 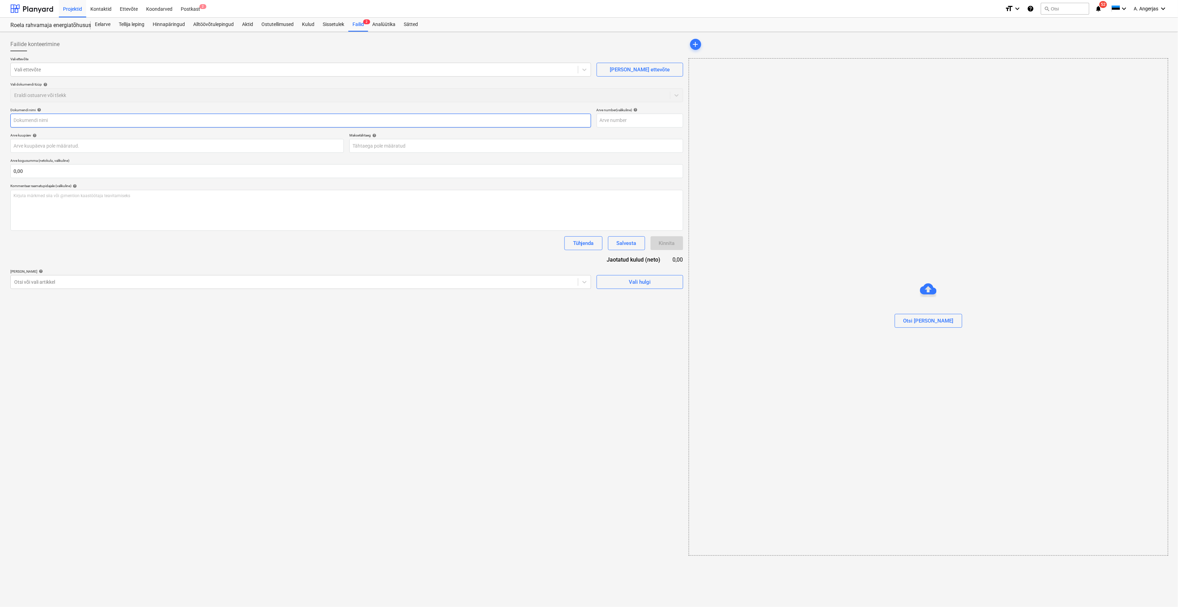 What do you see at coordinates (103, 25) in the screenshot?
I see `a: Eelarve` at bounding box center [103, 25].